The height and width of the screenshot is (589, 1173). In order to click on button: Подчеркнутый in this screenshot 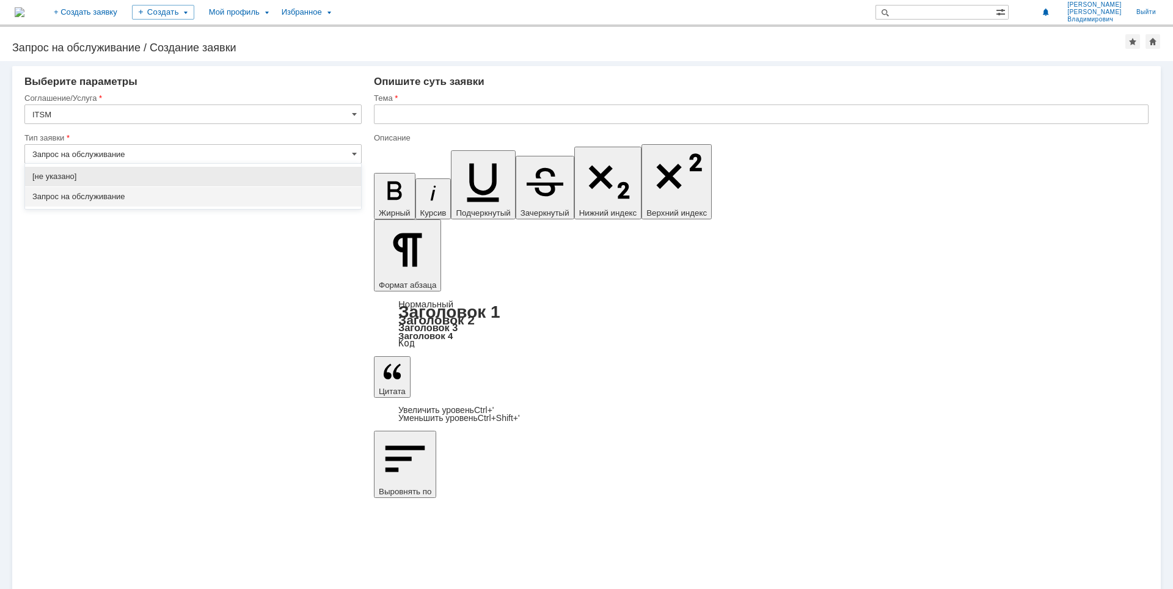, I will do `click(483, 184)`.